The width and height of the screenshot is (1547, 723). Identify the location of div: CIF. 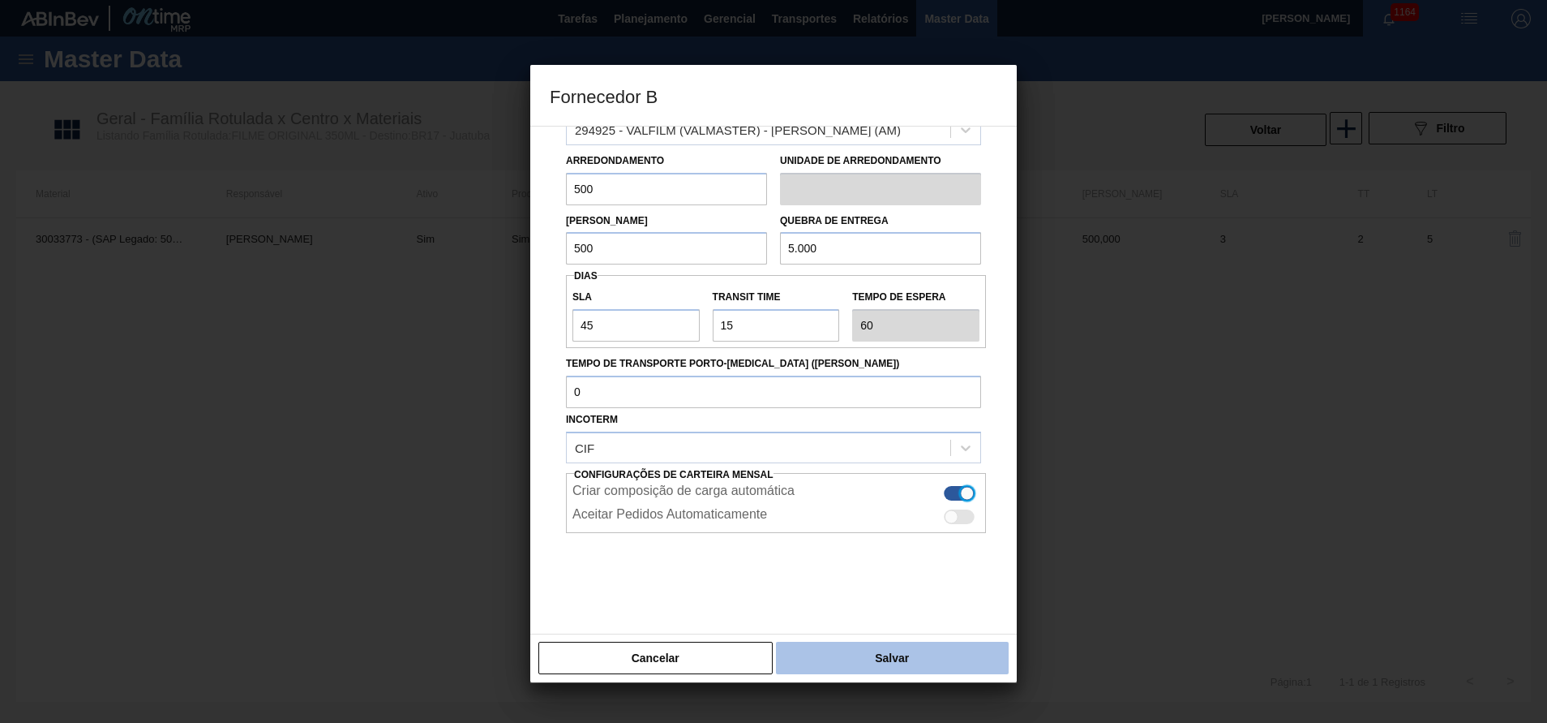
(585, 447).